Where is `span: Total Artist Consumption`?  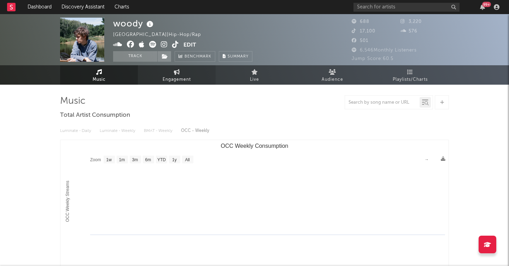 span: Total Artist Consumption is located at coordinates (95, 116).